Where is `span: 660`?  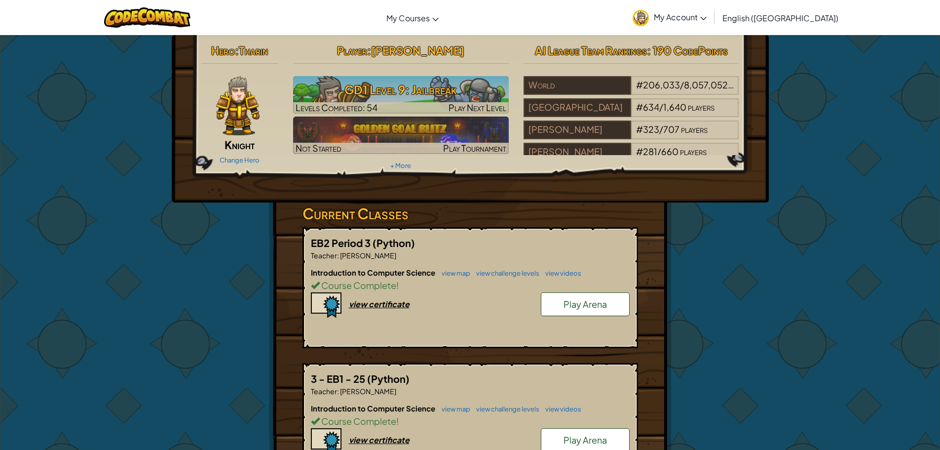 span: 660 is located at coordinates (670, 151).